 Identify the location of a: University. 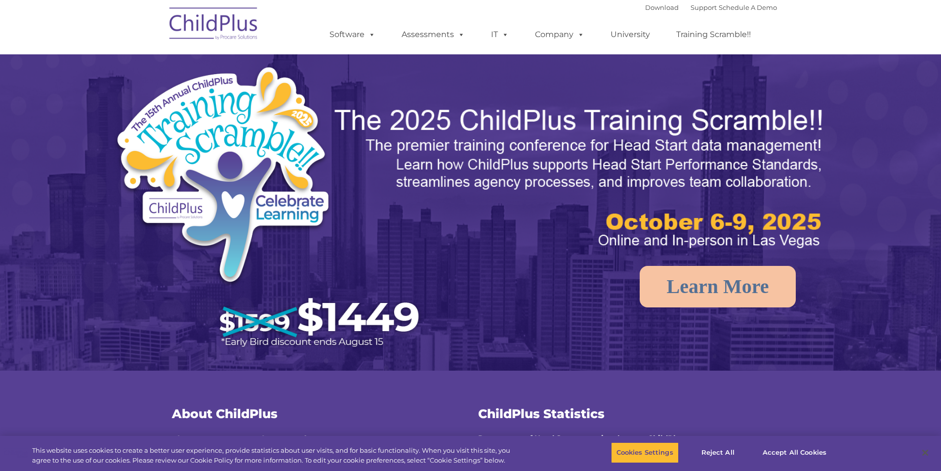
(630, 35).